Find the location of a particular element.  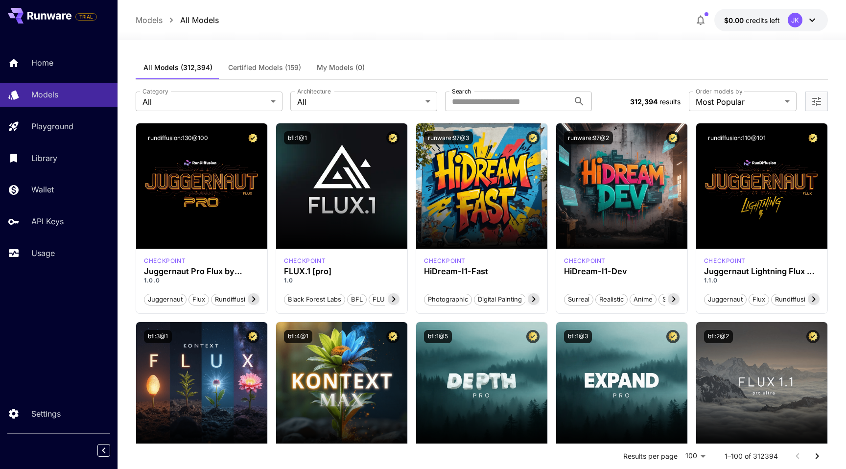

p: Settings is located at coordinates (46, 413).